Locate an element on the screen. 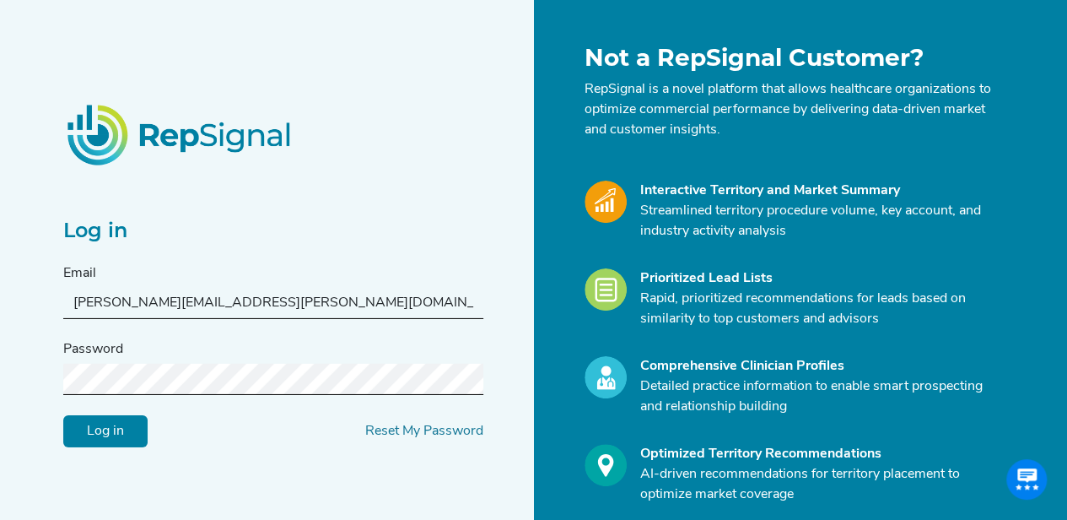 The height and width of the screenshot is (520, 1067). div: Optimized Territory Recommendations is located at coordinates (818, 454).